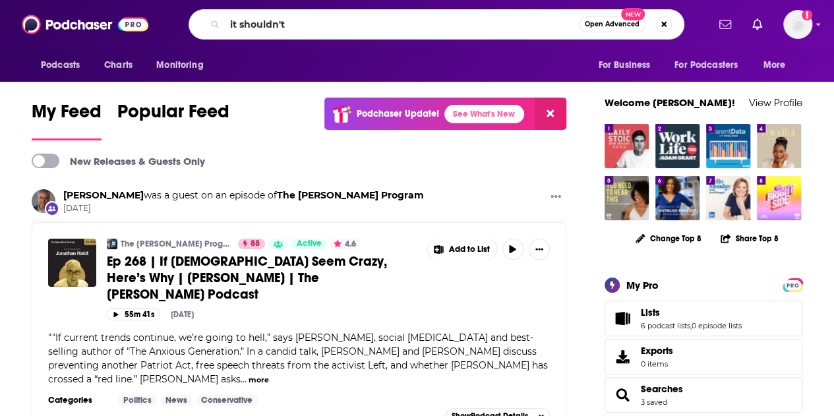 The image size is (834, 416). I want to click on img: The Gutbliss Podcast, so click(677, 198).